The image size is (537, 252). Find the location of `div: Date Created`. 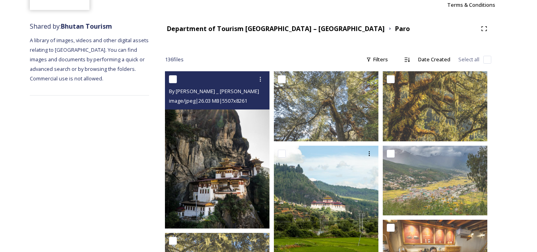

div: Date Created is located at coordinates (434, 59).